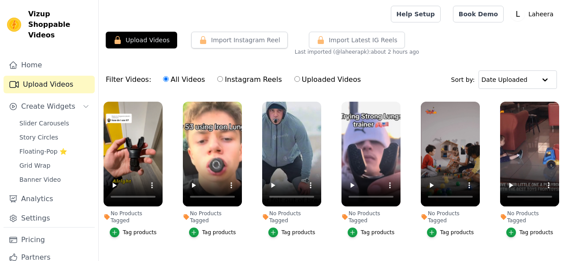 The width and height of the screenshot is (564, 261). What do you see at coordinates (415, 14) in the screenshot?
I see `a: Help Setup` at bounding box center [415, 14].